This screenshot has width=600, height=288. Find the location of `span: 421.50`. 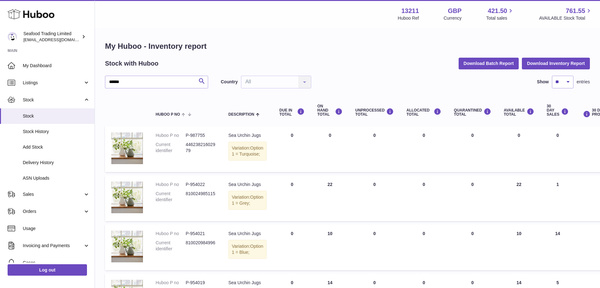

span: 421.50 is located at coordinates (497, 11).